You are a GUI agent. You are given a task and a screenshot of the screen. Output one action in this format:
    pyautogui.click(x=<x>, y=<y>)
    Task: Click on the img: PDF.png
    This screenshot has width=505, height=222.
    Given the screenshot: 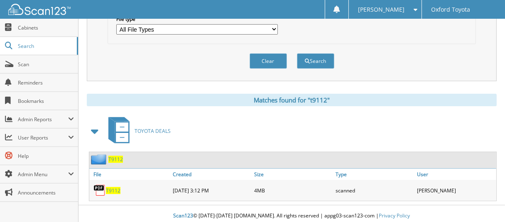 What is the action you would take?
    pyautogui.click(x=100, y=190)
    